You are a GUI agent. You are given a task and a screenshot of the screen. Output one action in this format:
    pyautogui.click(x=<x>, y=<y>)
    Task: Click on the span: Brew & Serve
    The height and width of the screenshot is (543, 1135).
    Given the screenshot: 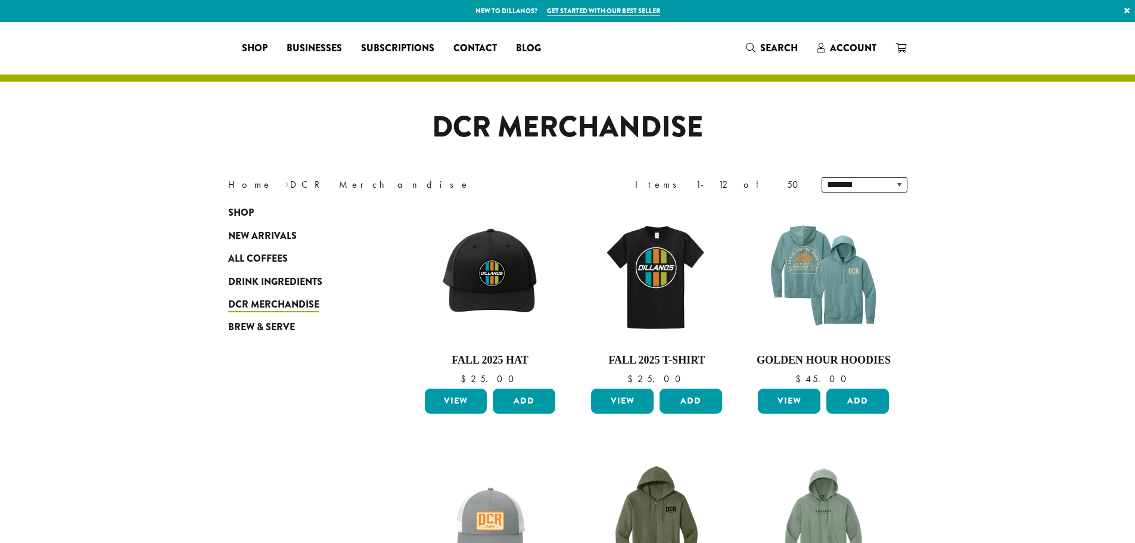 What is the action you would take?
    pyautogui.click(x=261, y=327)
    